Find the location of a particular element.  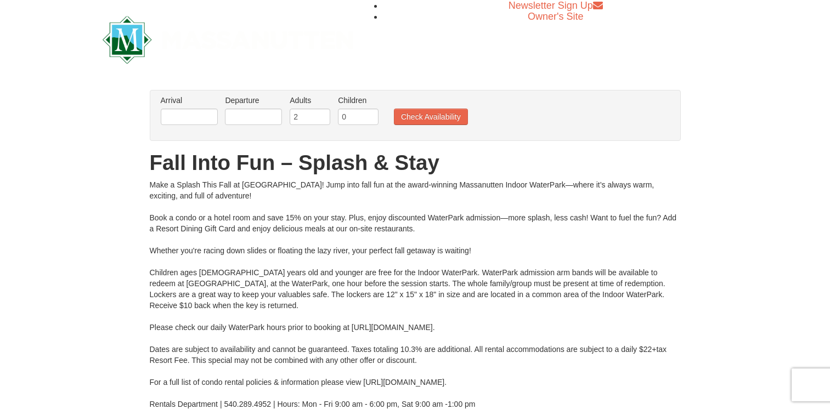

span: Owner's Site is located at coordinates (555, 16).